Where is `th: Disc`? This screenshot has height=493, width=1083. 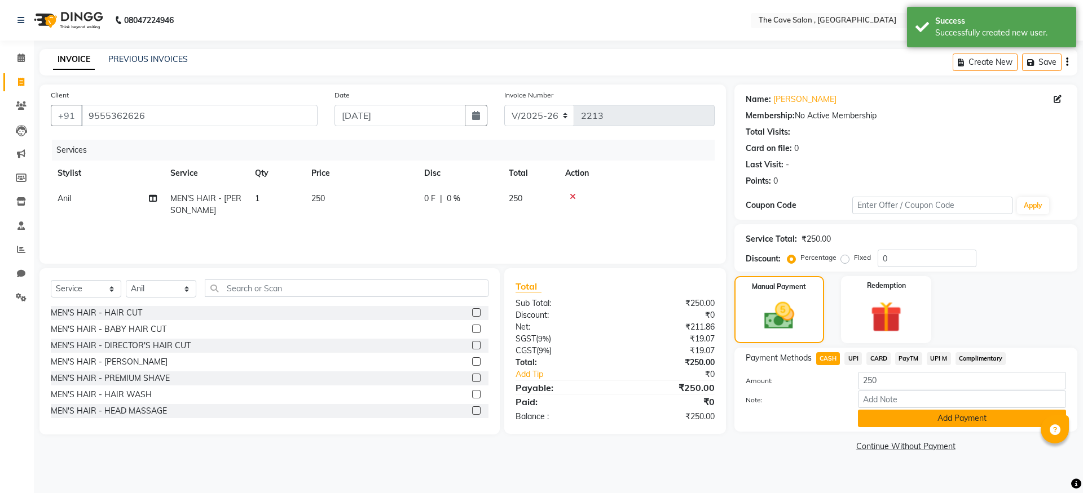
th: Disc is located at coordinates (460, 173).